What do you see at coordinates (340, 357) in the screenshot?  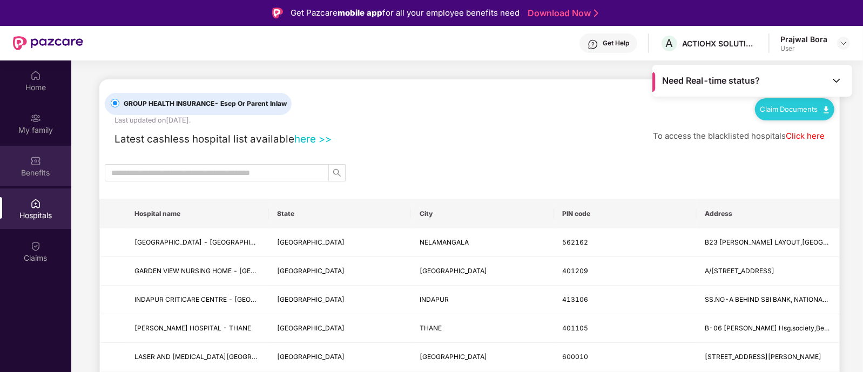 I see `td: TAMIL NADU` at bounding box center [340, 357].